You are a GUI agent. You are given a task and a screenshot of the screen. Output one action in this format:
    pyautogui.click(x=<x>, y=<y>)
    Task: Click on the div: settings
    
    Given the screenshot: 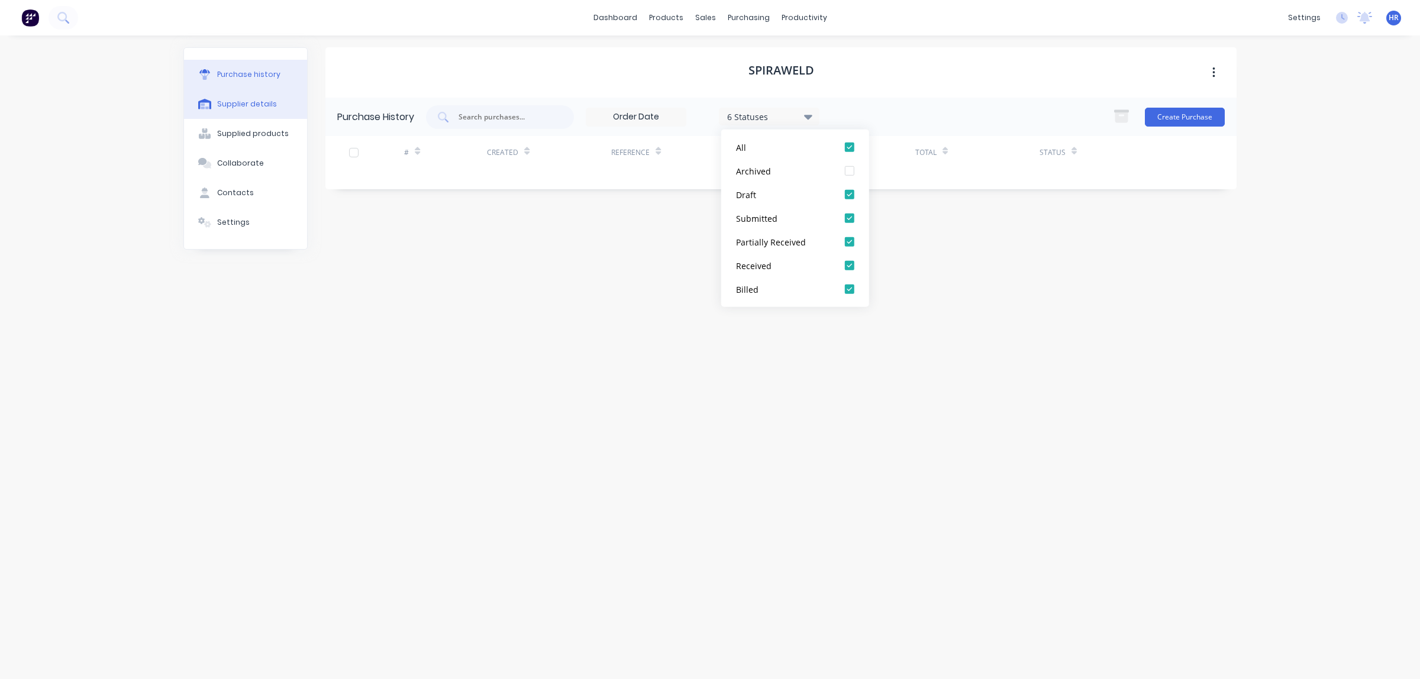 What is the action you would take?
    pyautogui.click(x=1304, y=18)
    